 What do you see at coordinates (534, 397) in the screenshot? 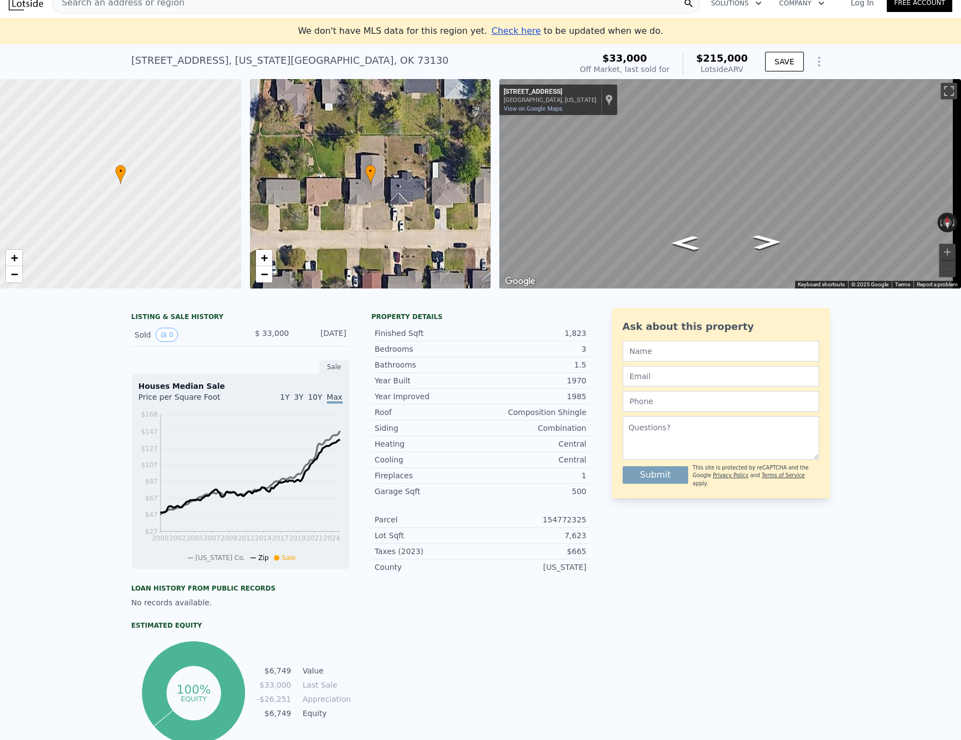
I see `div: 1985` at bounding box center [534, 397].